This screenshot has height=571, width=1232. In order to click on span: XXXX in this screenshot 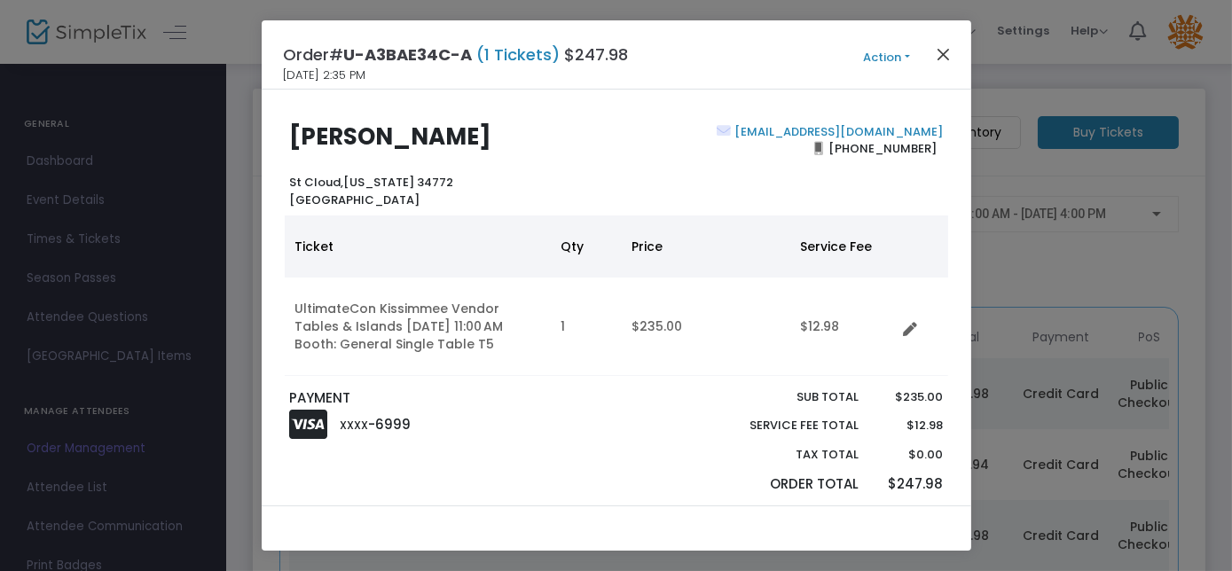, I will do `click(354, 425)`.